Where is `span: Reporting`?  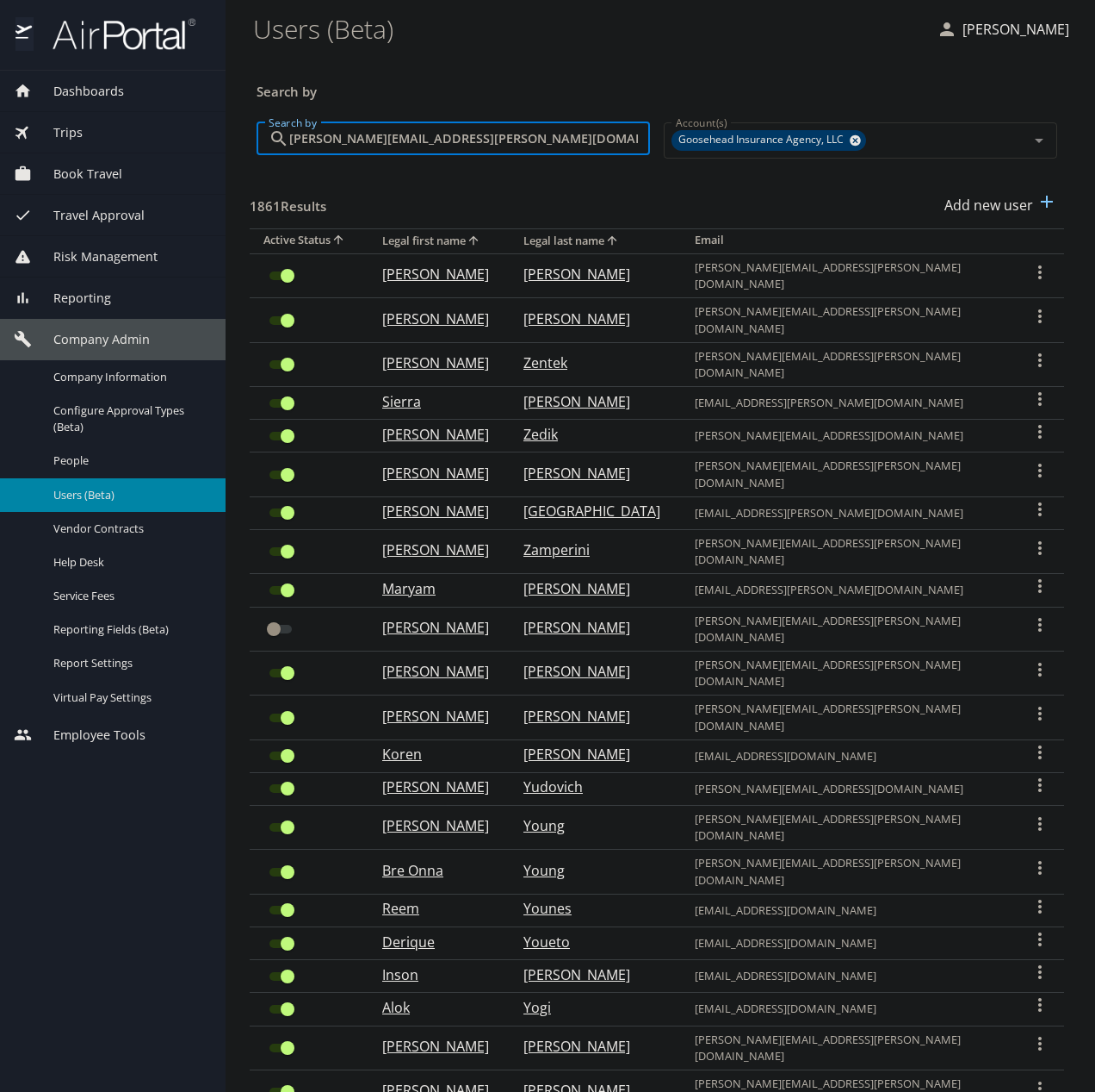
span: Reporting is located at coordinates (71, 298).